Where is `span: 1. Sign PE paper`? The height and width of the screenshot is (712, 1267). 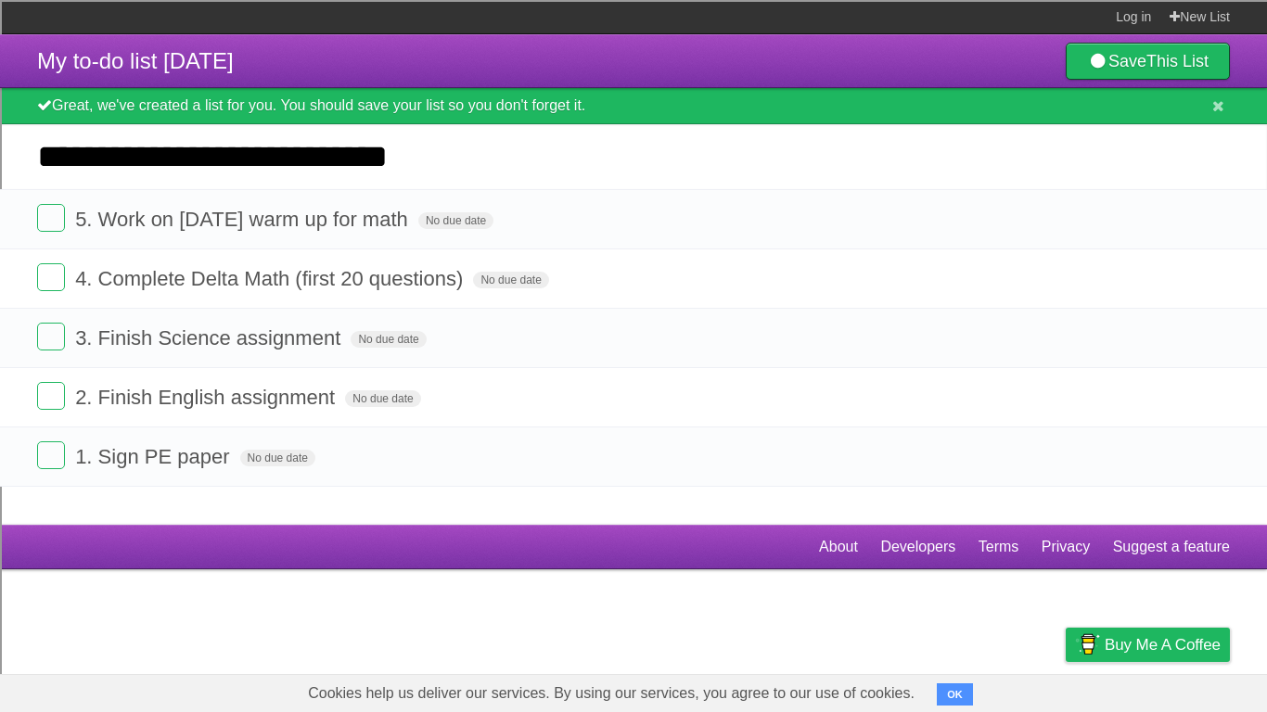 span: 1. Sign PE paper is located at coordinates (154, 456).